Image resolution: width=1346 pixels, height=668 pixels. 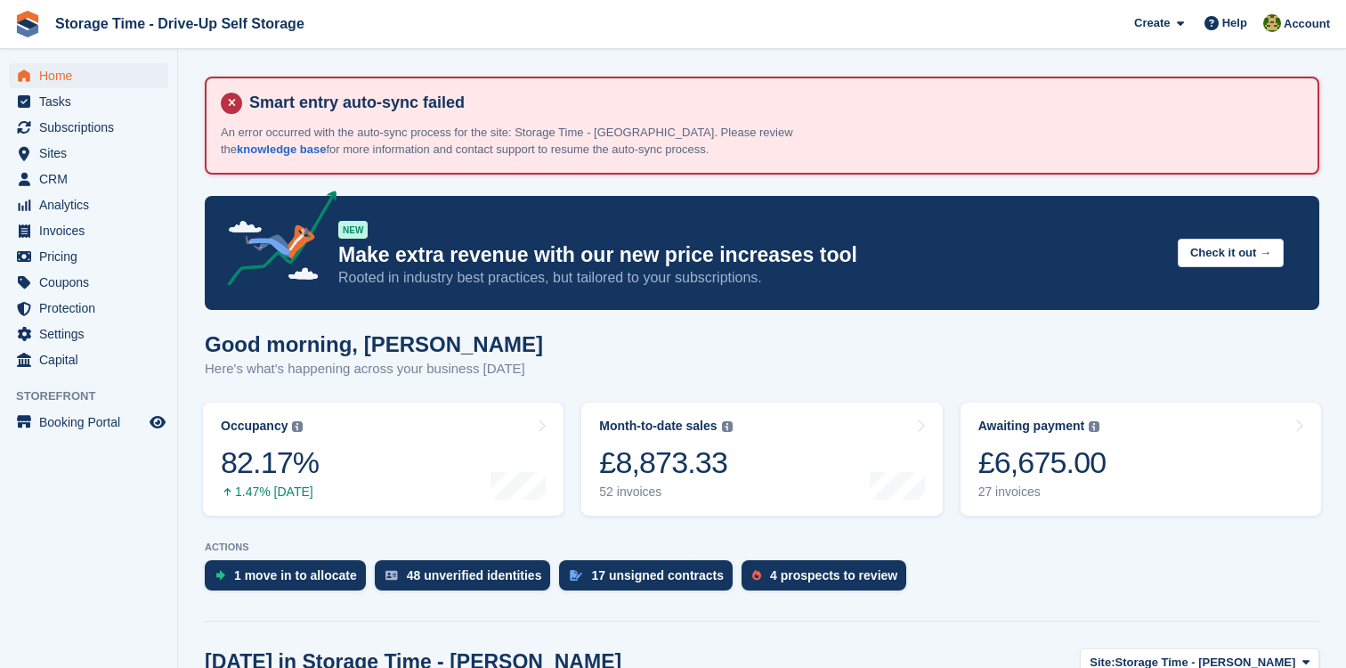 I want to click on a: 1 move in to allocate, so click(x=289, y=580).